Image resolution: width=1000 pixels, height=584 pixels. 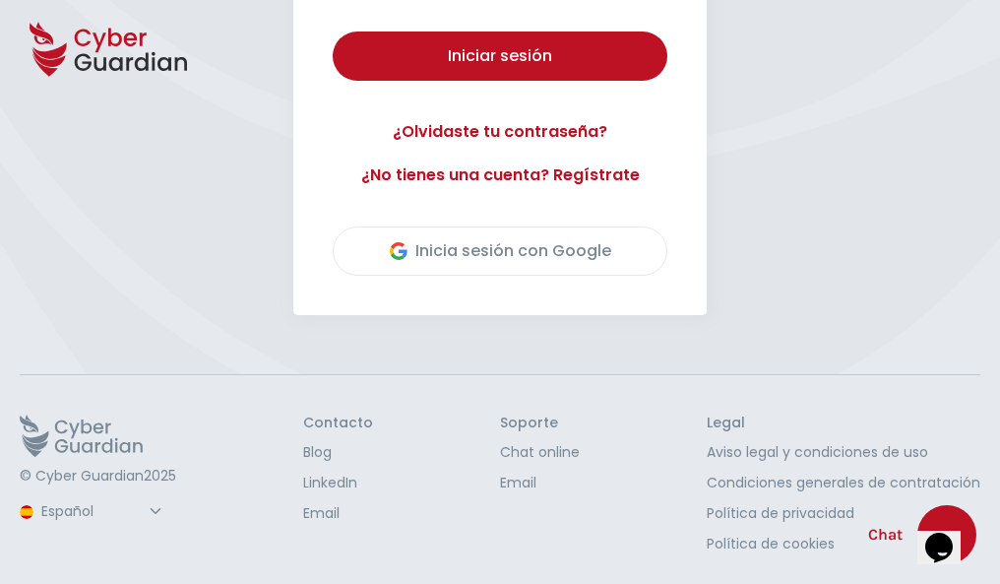 I want to click on div: Inicia sesión con Google, so click(x=500, y=251).